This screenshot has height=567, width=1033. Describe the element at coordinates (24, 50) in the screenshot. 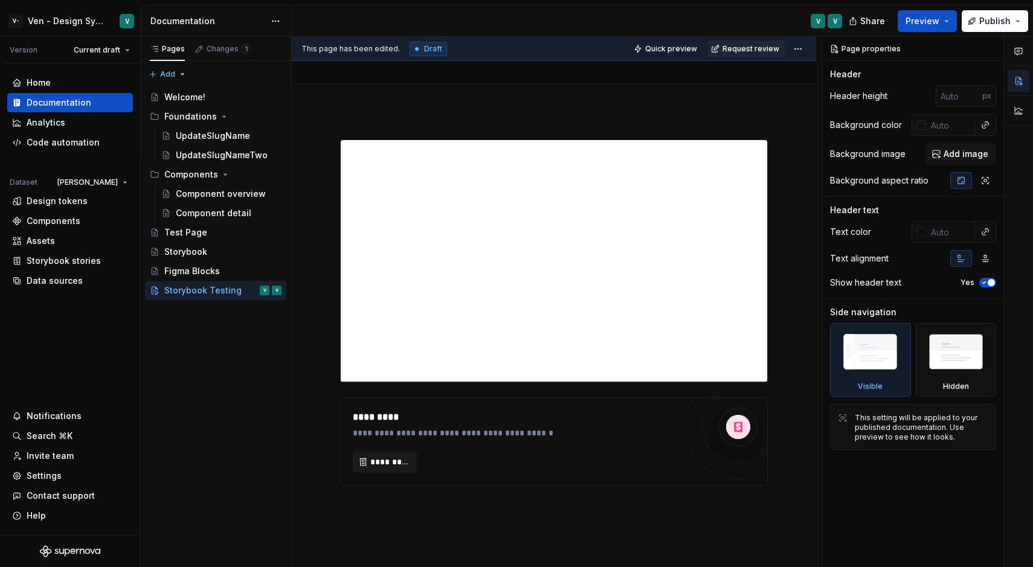

I see `div: Version` at that location.